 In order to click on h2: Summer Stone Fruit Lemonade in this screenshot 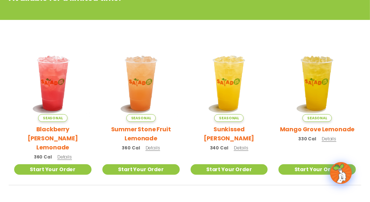, I will do `click(141, 134)`.